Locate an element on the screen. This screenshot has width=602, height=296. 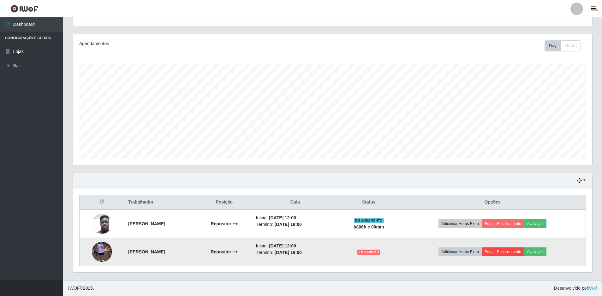
img: 1755799351460.jpeg is located at coordinates (102, 252).